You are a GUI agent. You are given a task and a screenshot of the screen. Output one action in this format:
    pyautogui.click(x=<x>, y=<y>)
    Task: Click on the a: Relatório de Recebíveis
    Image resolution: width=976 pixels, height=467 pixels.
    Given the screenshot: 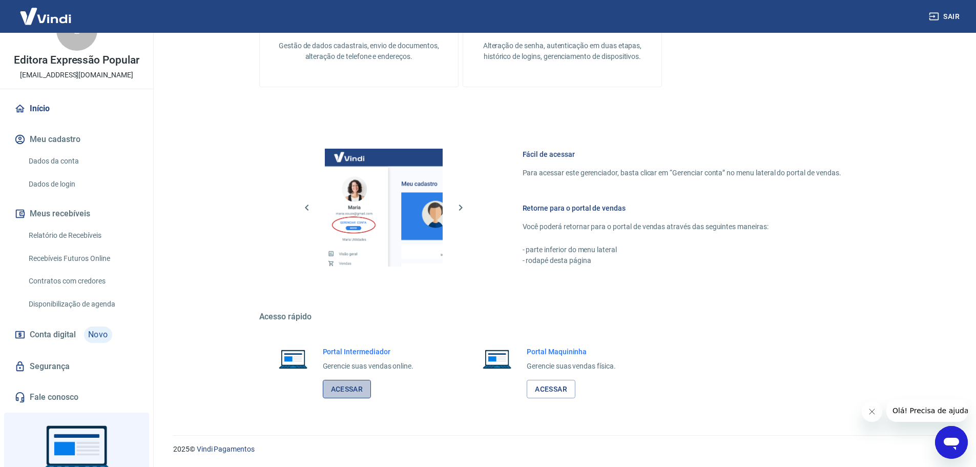 What is the action you would take?
    pyautogui.click(x=82, y=235)
    